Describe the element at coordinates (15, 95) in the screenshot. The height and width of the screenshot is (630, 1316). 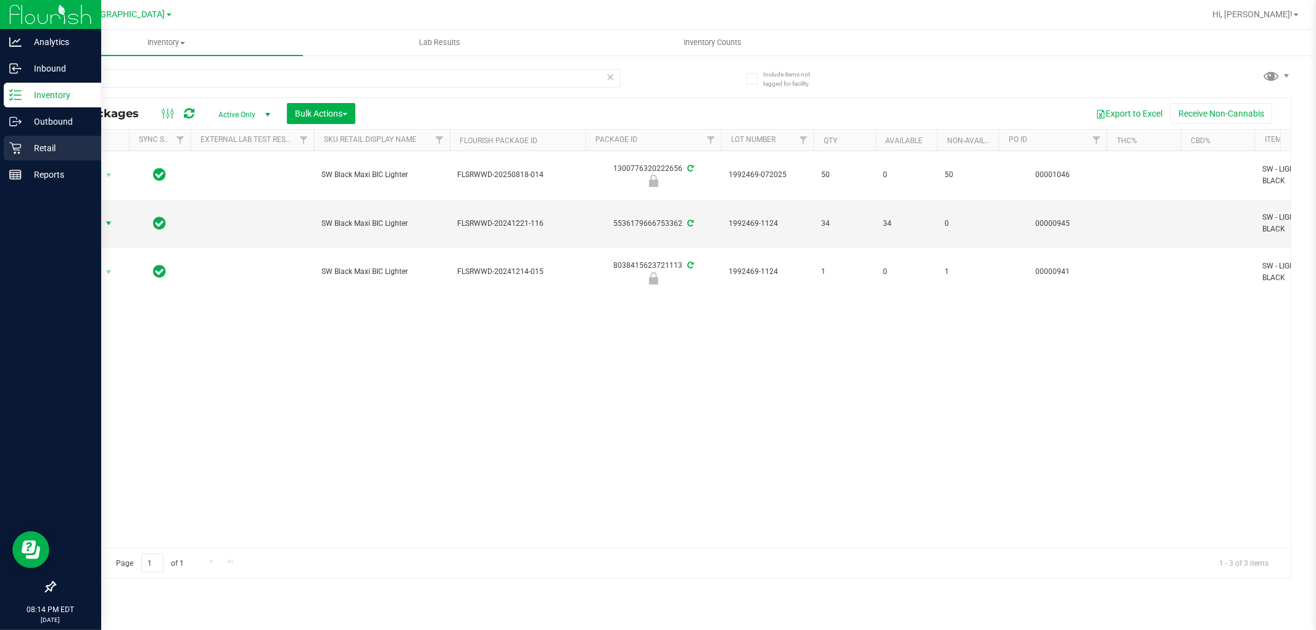
I see `inline-svg: Inventory` at that location.